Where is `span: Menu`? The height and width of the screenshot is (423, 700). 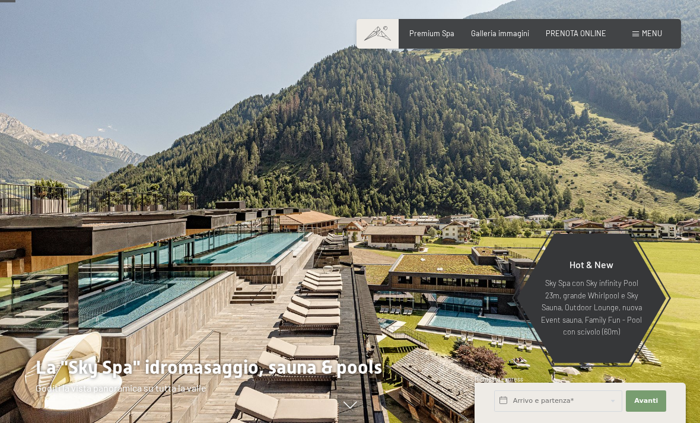 span: Menu is located at coordinates (652, 33).